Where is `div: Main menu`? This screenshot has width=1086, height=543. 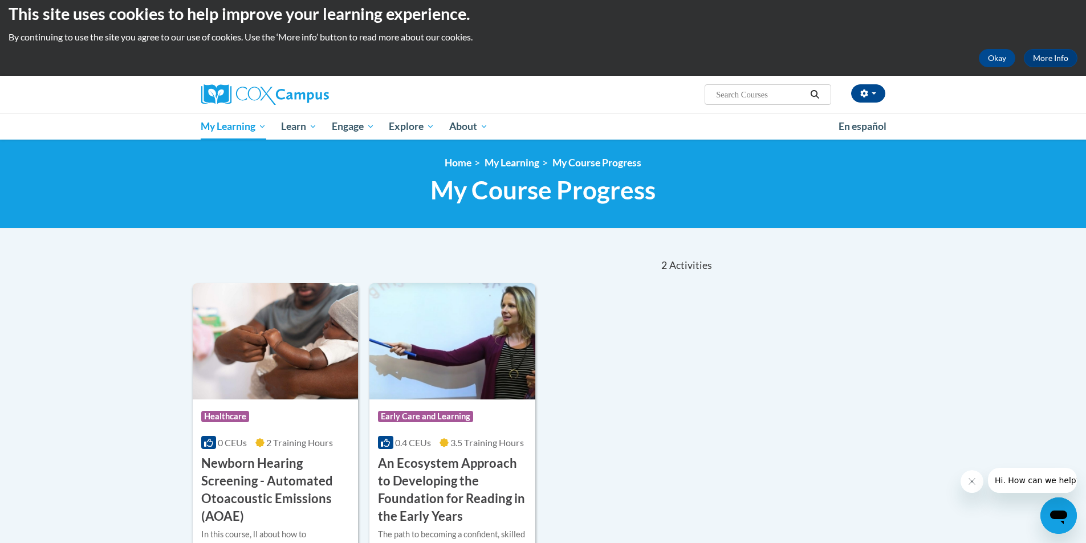 div: Main menu is located at coordinates (543, 127).